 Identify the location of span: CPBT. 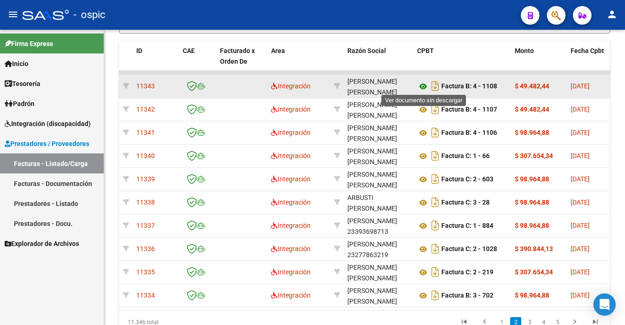
(426, 51).